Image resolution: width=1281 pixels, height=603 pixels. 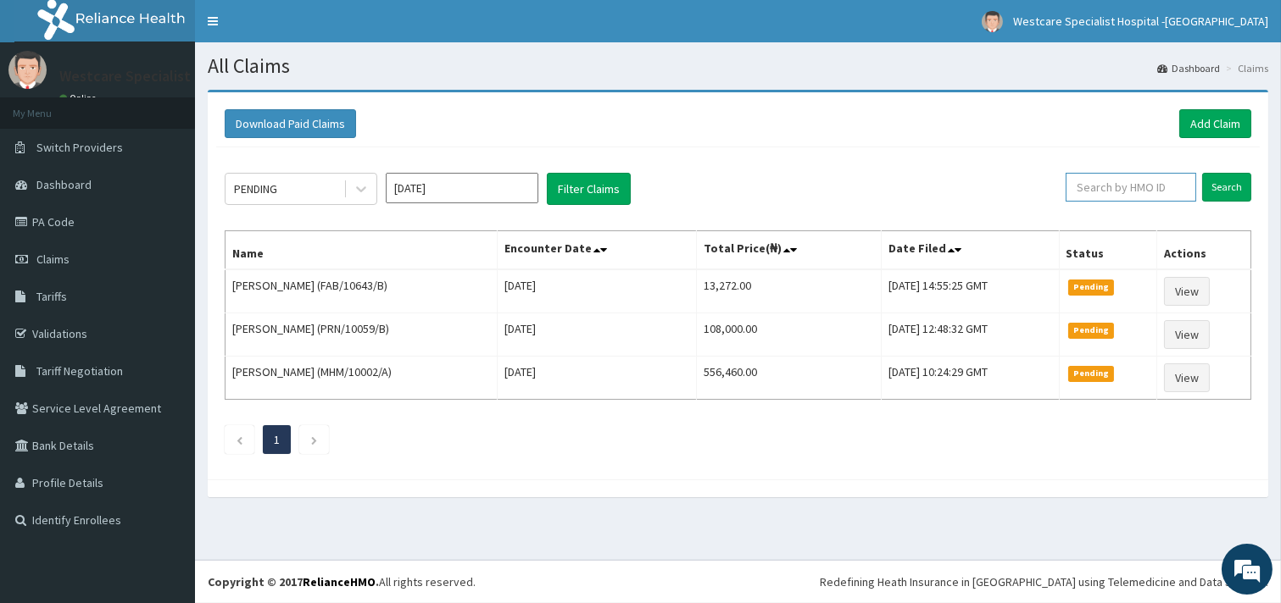 What do you see at coordinates (293, 582) in the screenshot?
I see `strong: Copyright © 2017 .` at bounding box center [293, 582].